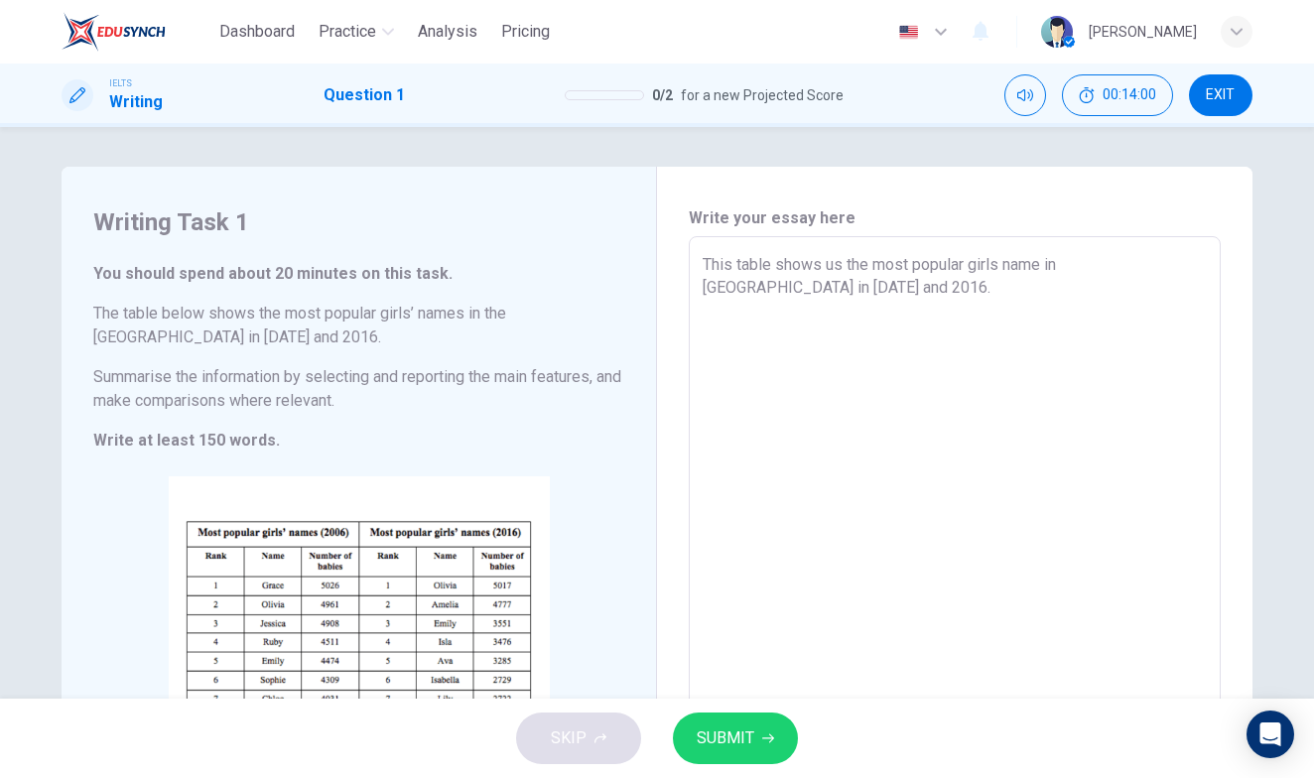  What do you see at coordinates (525, 32) in the screenshot?
I see `a: Pricing` at bounding box center [525, 32].